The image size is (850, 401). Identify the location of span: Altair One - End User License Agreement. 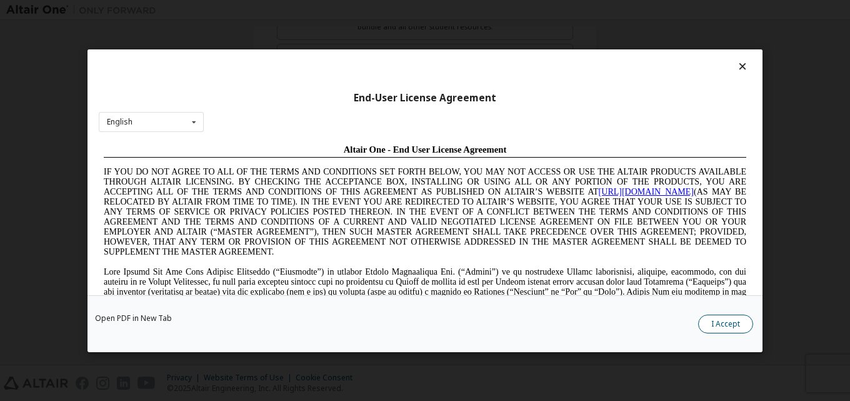
(326, 10).